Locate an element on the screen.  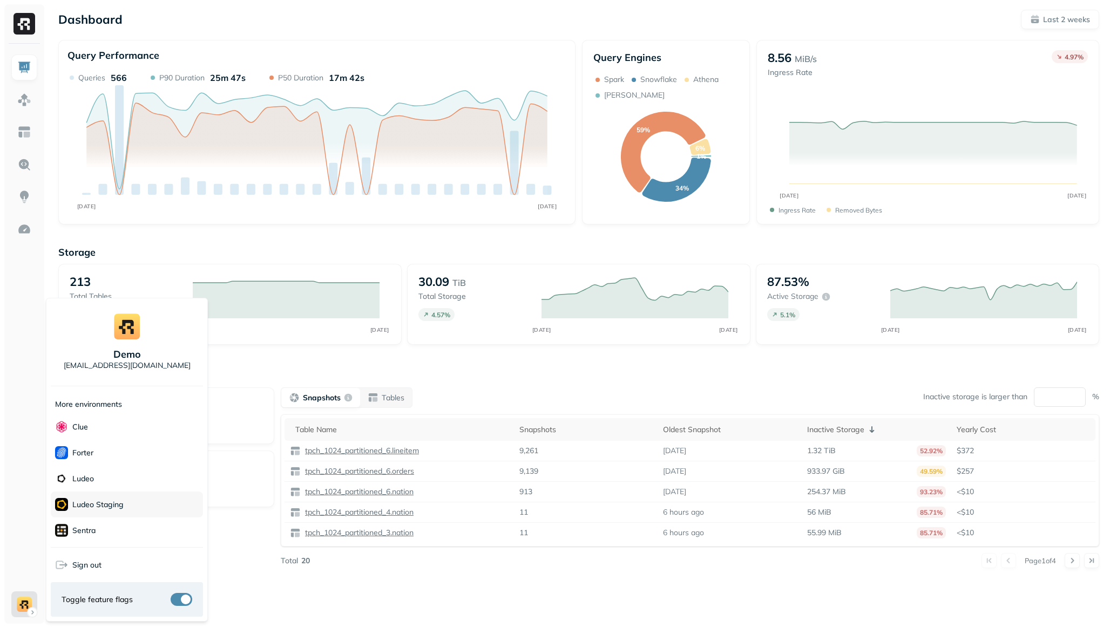
span: Toggle feature flags is located at coordinates (97, 600).